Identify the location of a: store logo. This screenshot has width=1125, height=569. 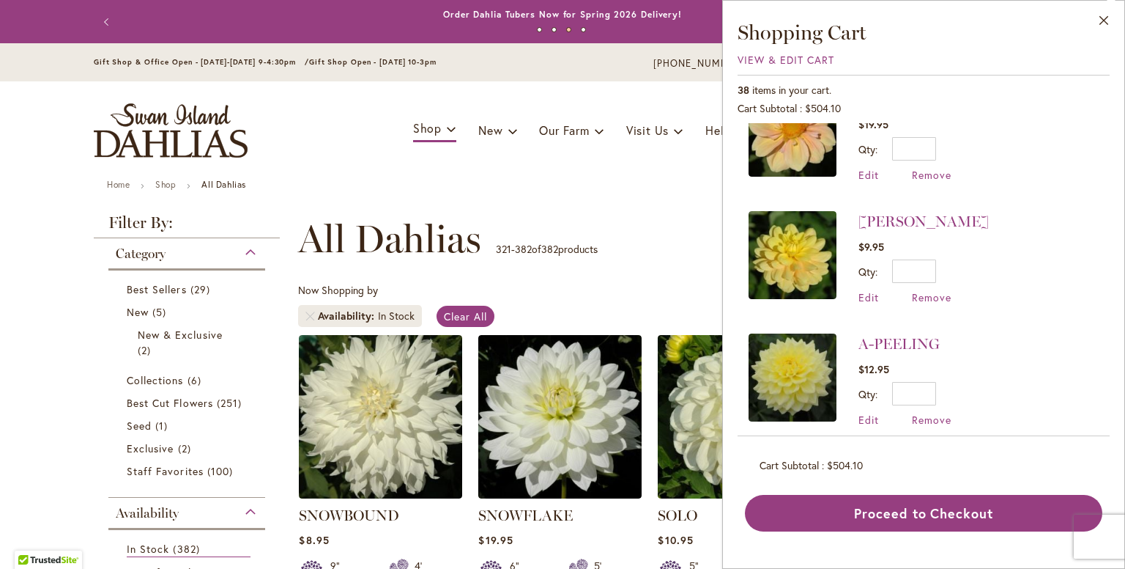
(171, 130).